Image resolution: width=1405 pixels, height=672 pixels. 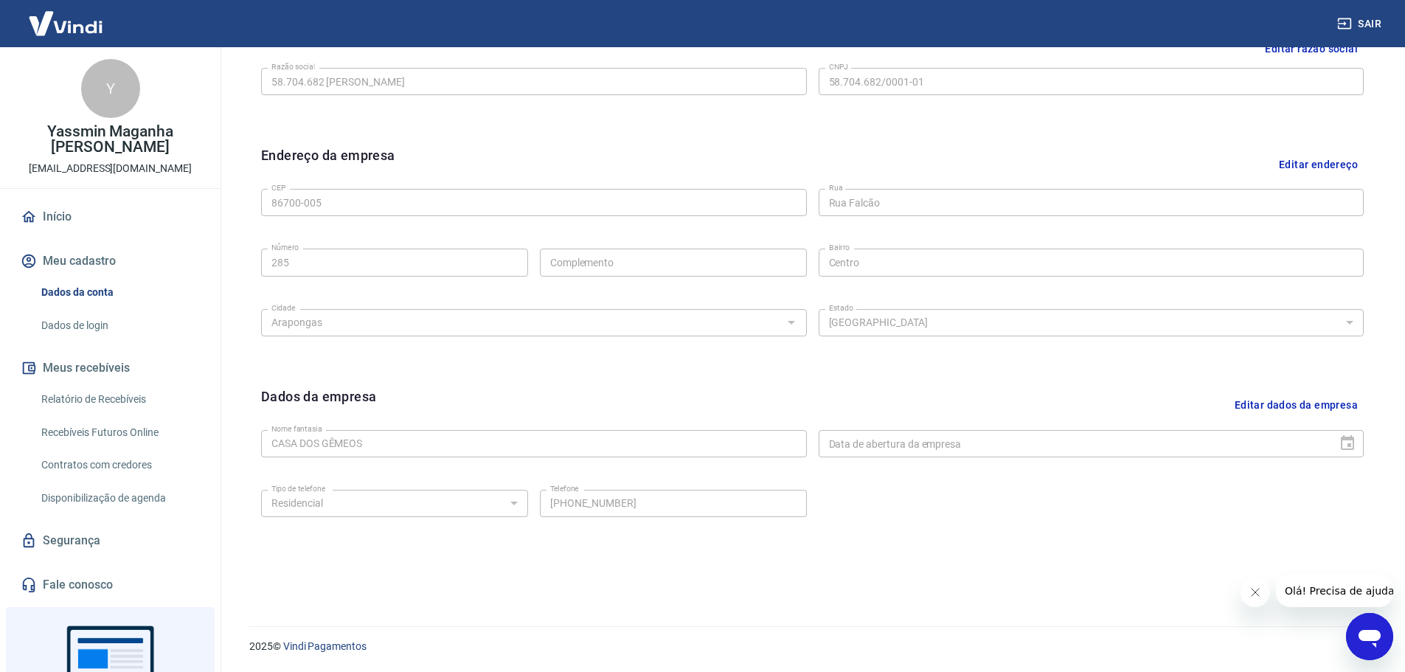 I want to click on label: Cidade, so click(x=283, y=308).